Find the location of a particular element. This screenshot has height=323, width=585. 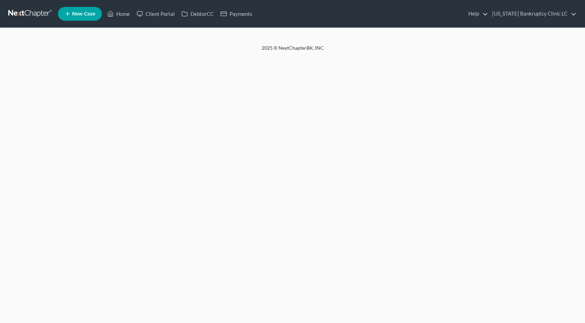

a: Help is located at coordinates (476, 14).